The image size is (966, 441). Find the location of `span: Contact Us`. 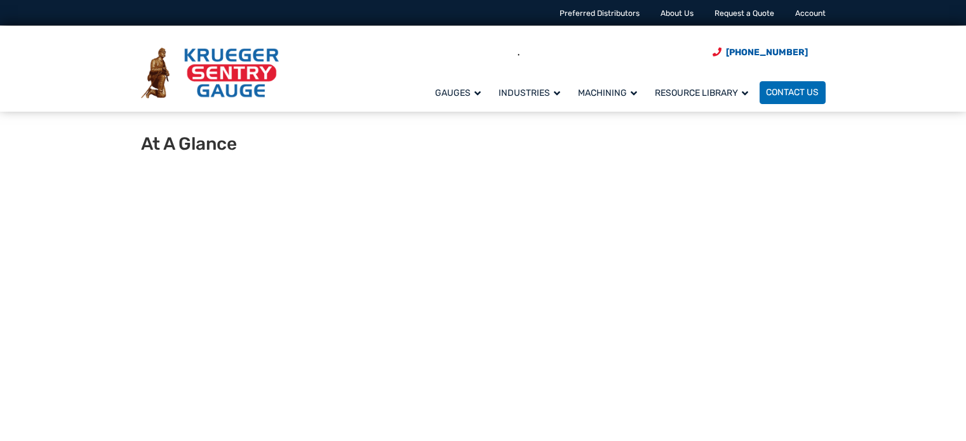

span: Contact Us is located at coordinates (792, 93).